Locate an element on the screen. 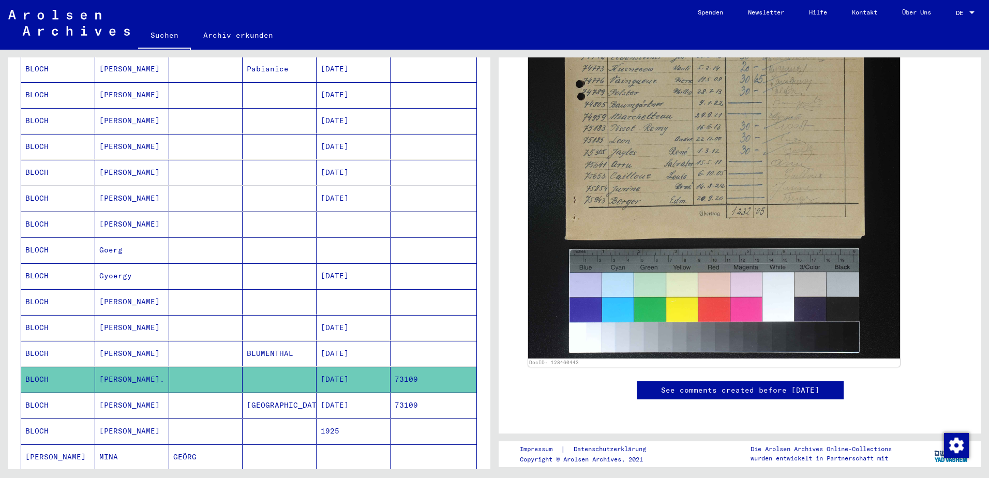  a: Datenschutzerklärung is located at coordinates (612, 449).